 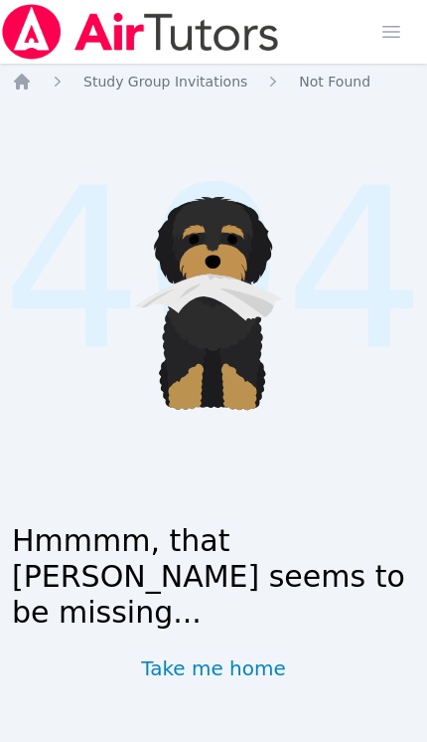 I want to click on a: Study Group Invitations, so click(x=165, y=82).